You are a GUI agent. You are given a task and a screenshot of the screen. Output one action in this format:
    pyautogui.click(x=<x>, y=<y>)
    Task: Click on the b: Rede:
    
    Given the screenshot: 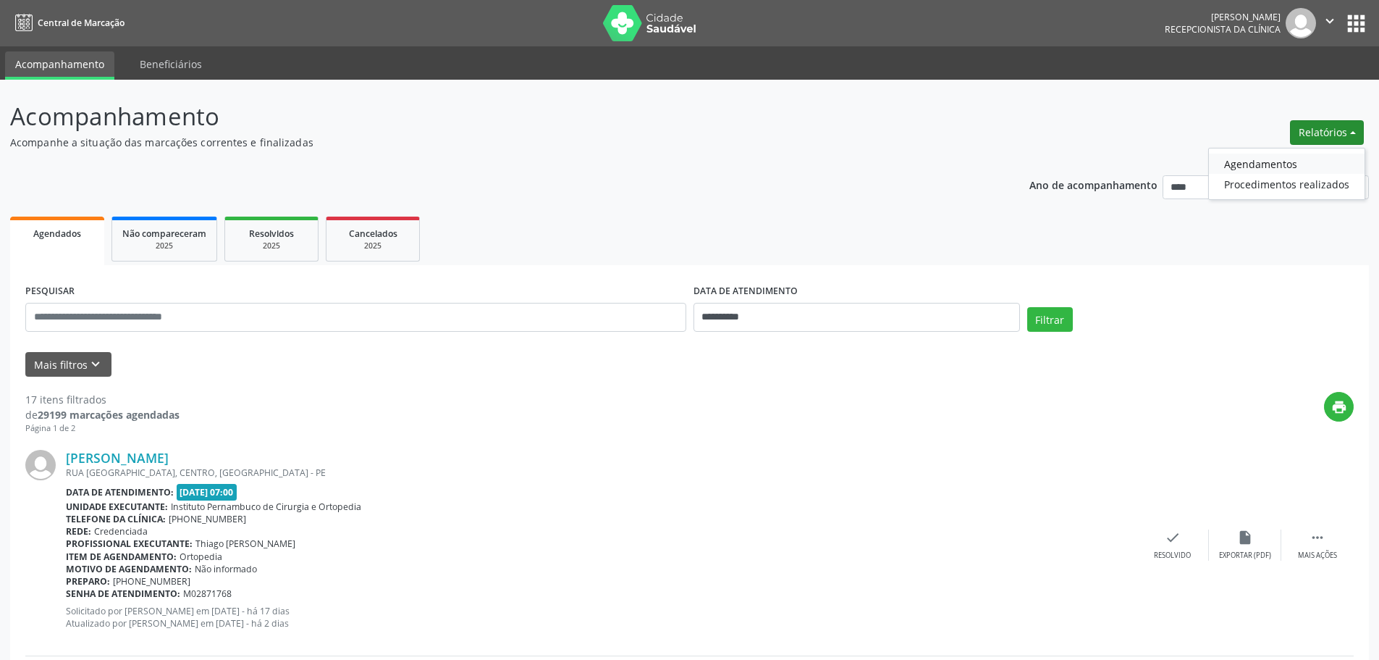 What is the action you would take?
    pyautogui.click(x=78, y=531)
    